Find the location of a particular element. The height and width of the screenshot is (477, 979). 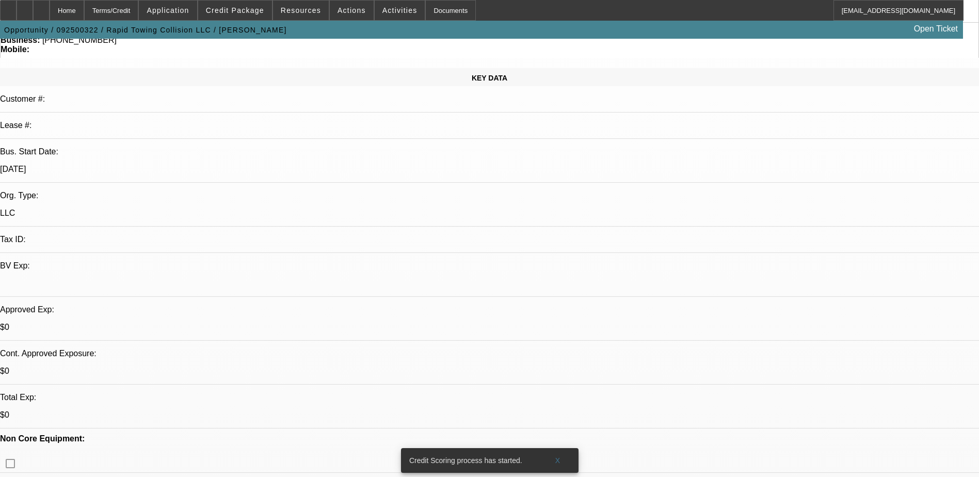

span: Application is located at coordinates (168, 10).